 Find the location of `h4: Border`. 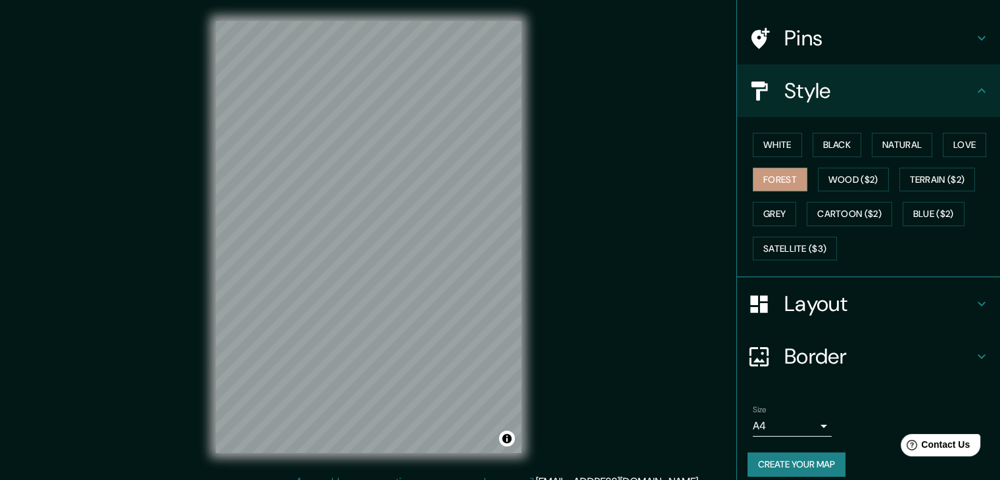

h4: Border is located at coordinates (879, 356).